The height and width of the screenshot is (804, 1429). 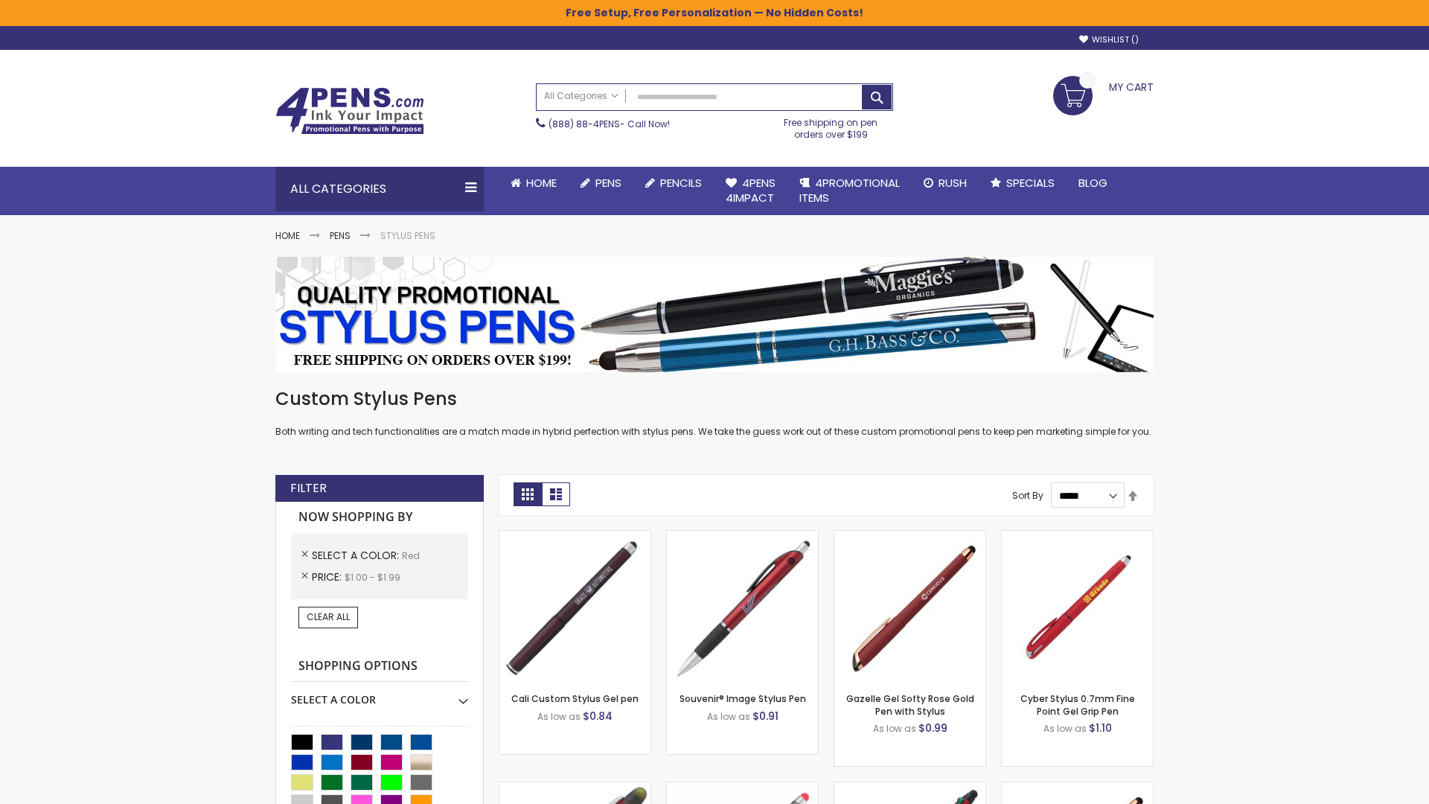 What do you see at coordinates (1077, 787) in the screenshot?
I see `a: Gazelle Gel Softy Rose Gold Pen with Stylus - ColorJet-Red` at bounding box center [1077, 787].